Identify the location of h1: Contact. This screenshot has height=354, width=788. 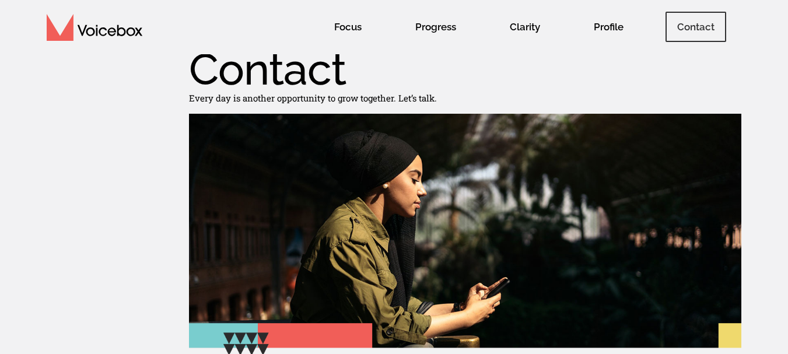
(465, 69).